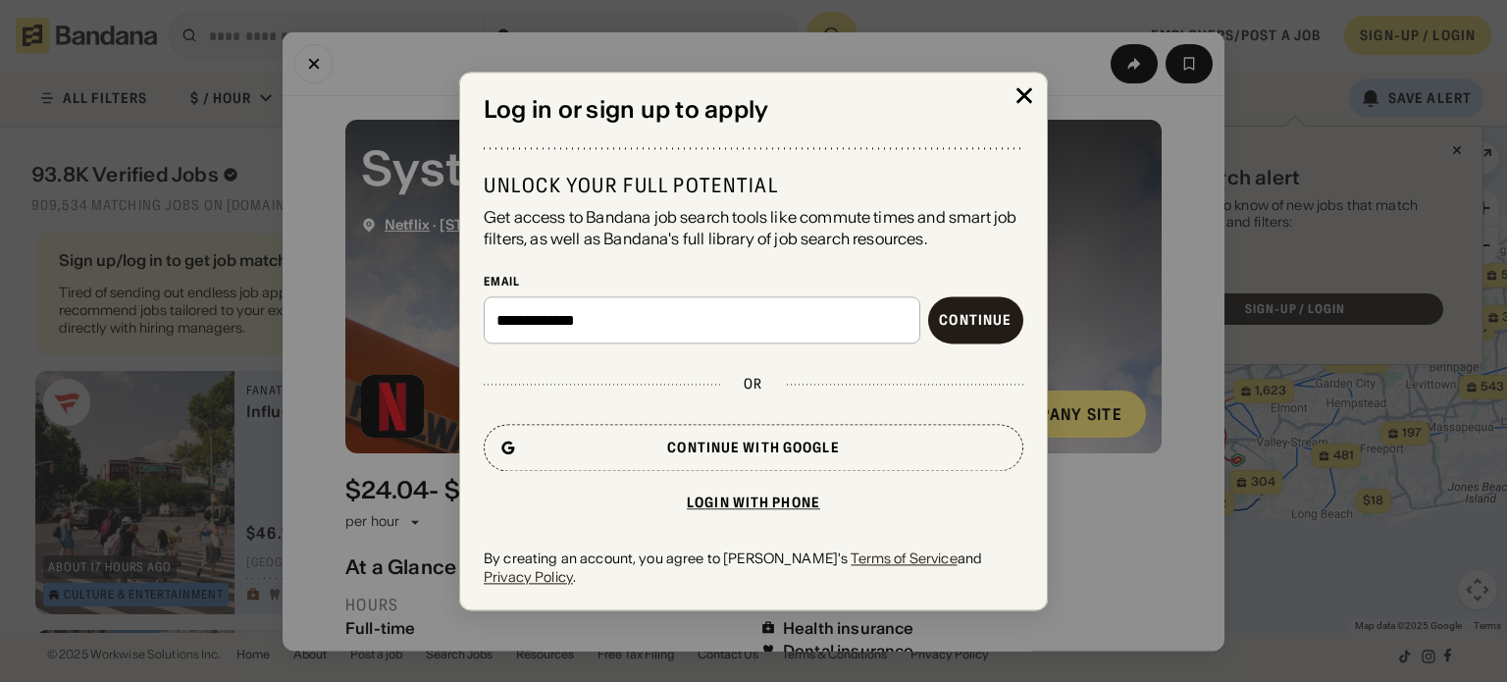 The width and height of the screenshot is (1507, 682). I want to click on div: Log in or sign up to apply, so click(753, 110).